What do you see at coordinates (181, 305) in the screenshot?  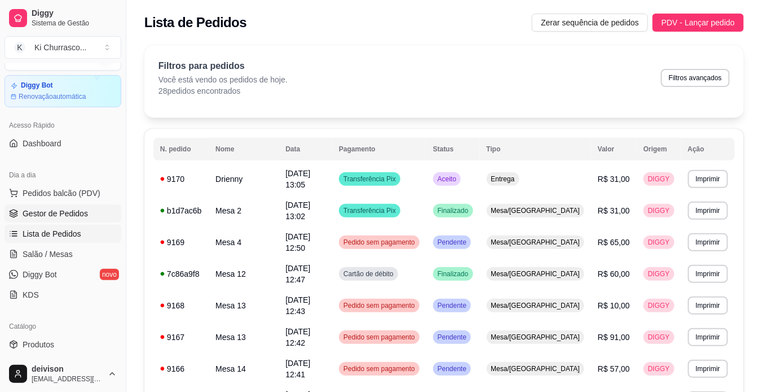 I see `div: 9168` at bounding box center [181, 305].